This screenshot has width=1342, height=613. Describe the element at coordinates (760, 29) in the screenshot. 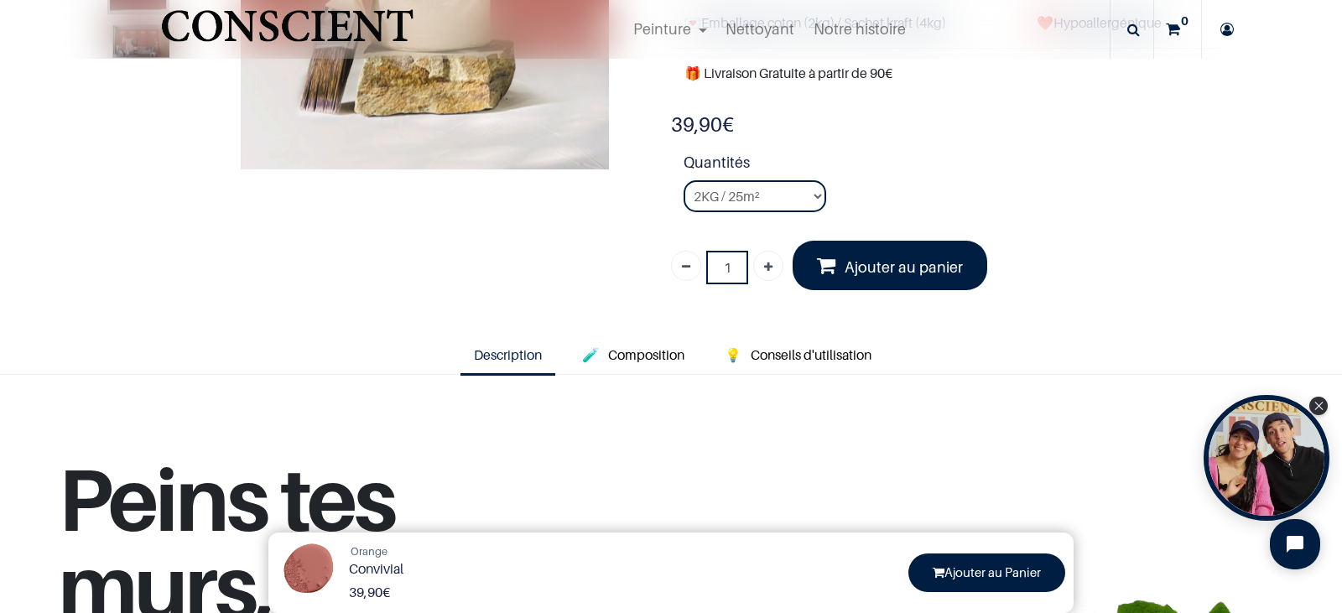

I see `span: Nettoyant` at that location.